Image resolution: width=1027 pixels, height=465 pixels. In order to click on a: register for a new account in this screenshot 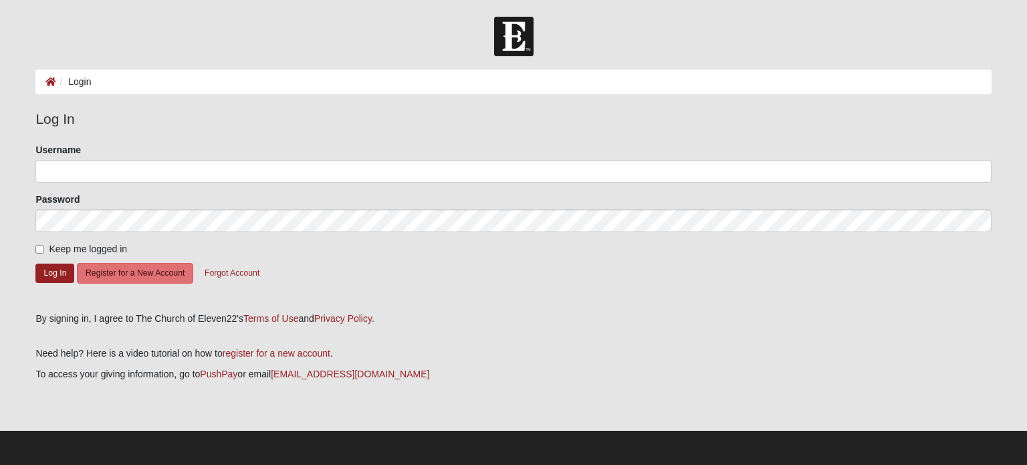, I will do `click(276, 353)`.